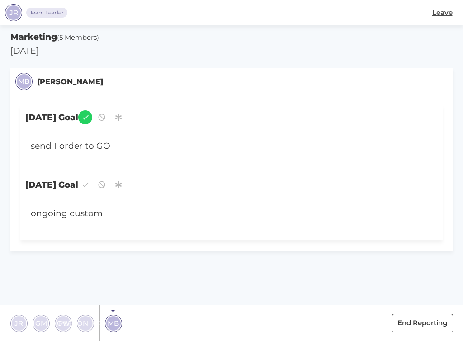 The height and width of the screenshot is (341, 463). Describe the element at coordinates (214, 146) in the screenshot. I see `div: send 1 order to GO` at that location.